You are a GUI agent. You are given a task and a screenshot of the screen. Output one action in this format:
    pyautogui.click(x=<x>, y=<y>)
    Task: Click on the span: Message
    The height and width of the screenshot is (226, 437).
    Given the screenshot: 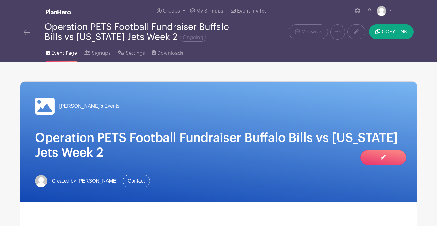 What is the action you would take?
    pyautogui.click(x=311, y=32)
    